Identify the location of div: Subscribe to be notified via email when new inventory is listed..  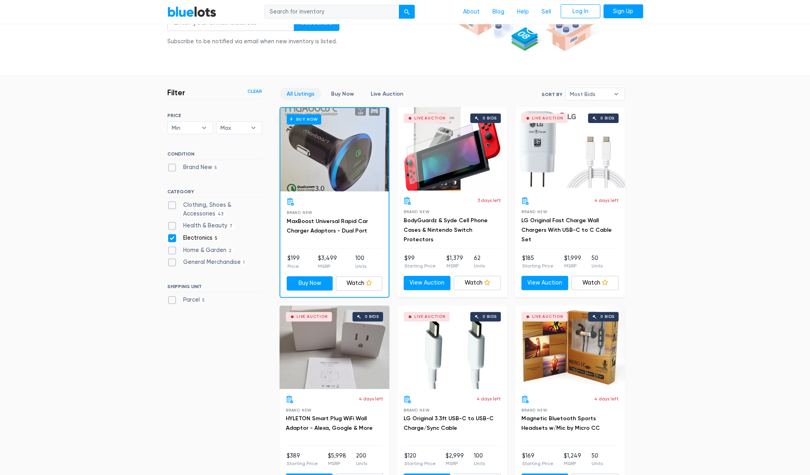
(253, 42).